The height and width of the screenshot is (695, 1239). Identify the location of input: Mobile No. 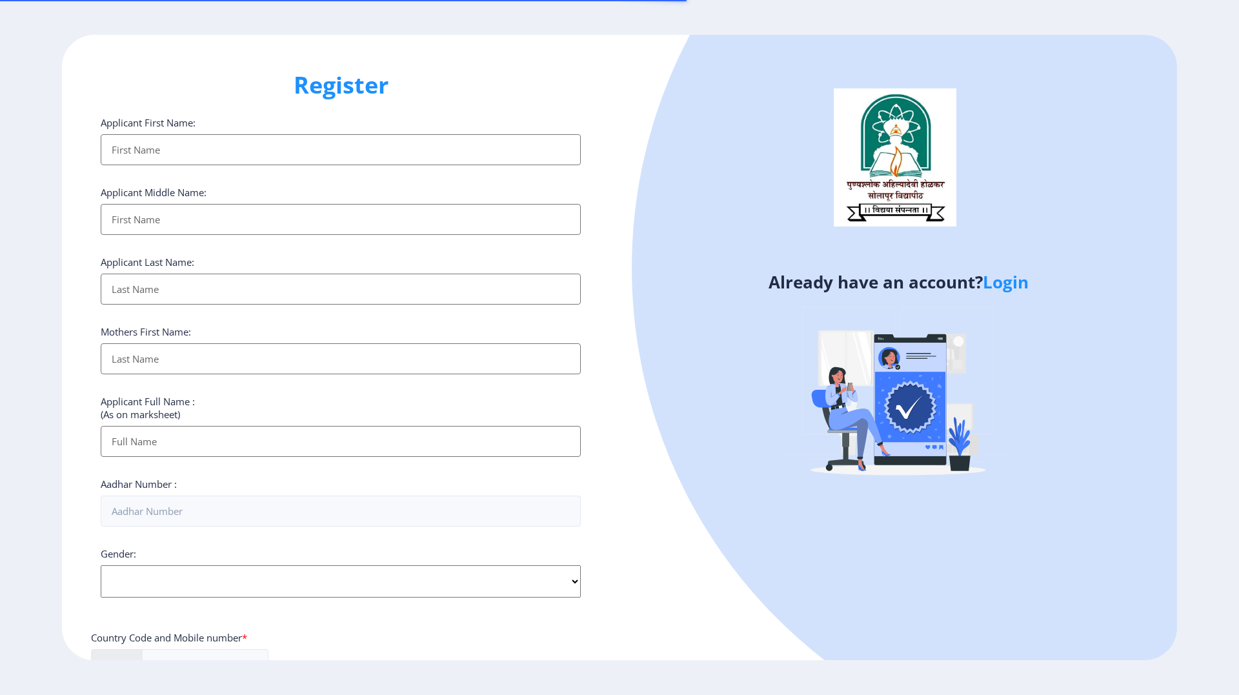
(179, 665).